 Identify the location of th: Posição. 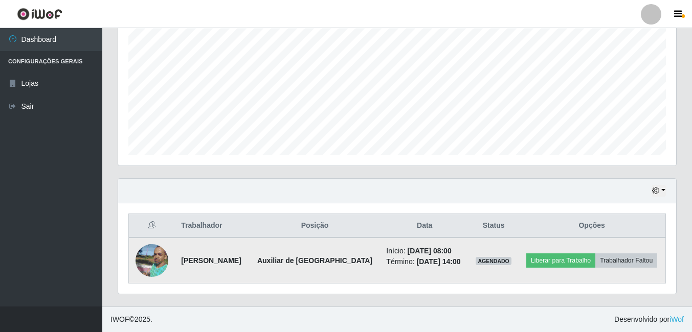
(315, 226).